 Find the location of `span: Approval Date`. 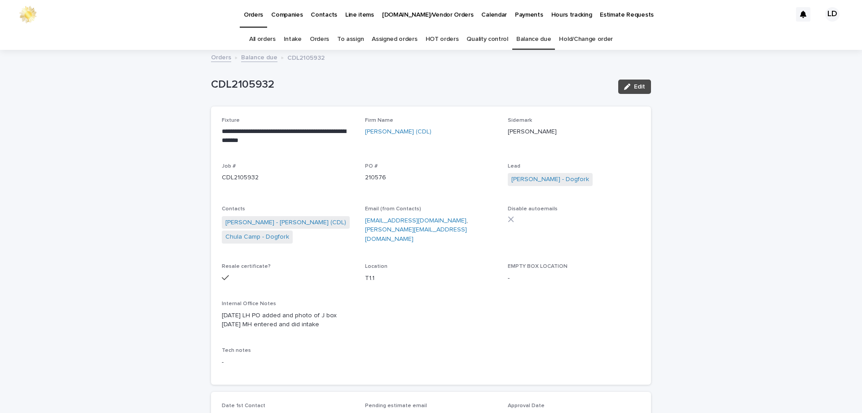

span: Approval Date is located at coordinates (526, 406).